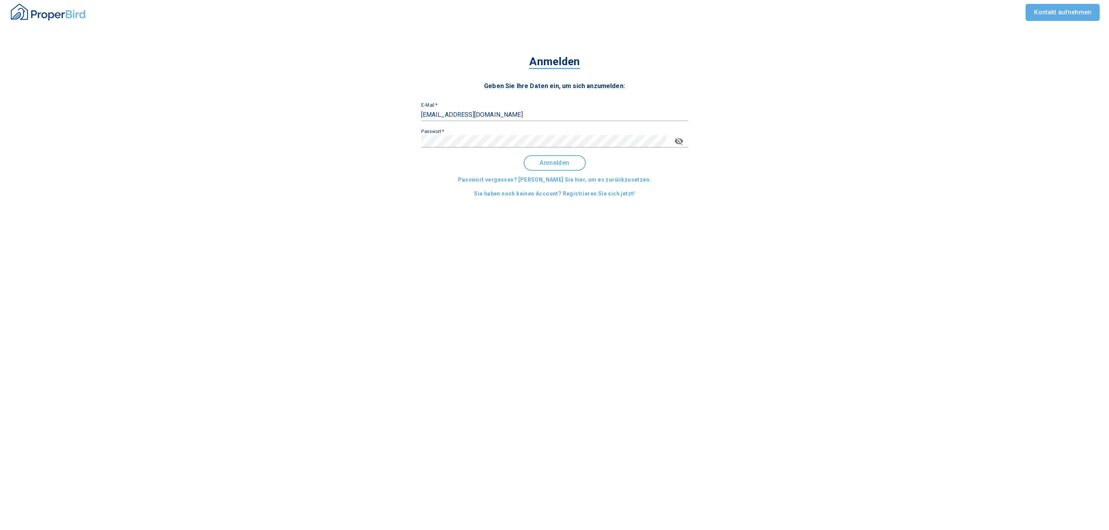 The image size is (1109, 530). What do you see at coordinates (1063, 12) in the screenshot?
I see `a: Kontakt aufnehmen` at bounding box center [1063, 12].